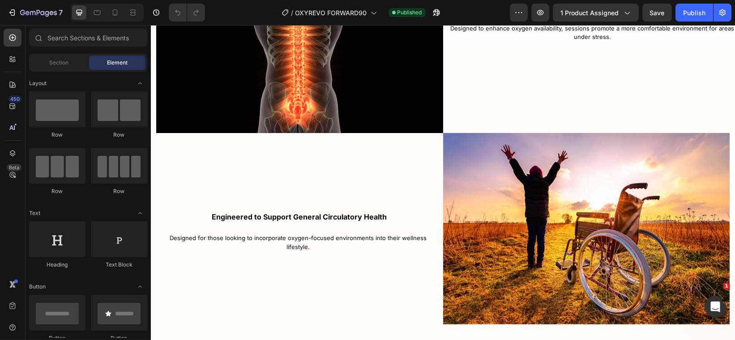  I want to click on span: Save, so click(657, 13).